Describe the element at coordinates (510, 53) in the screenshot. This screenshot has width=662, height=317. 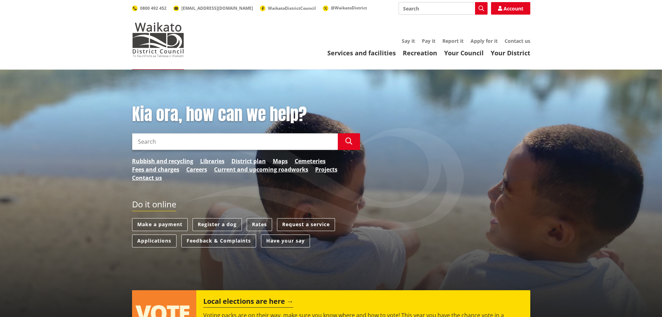
I see `a: Your District` at that location.